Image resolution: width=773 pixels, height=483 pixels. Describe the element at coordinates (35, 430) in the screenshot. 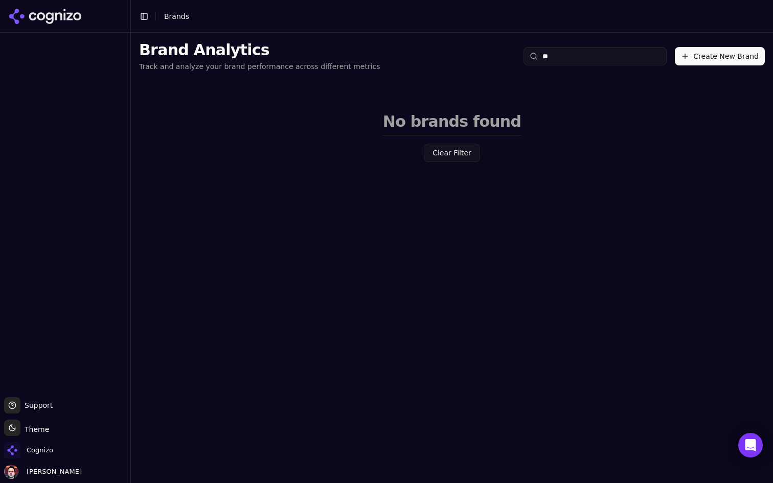

I see `span: Theme` at that location.